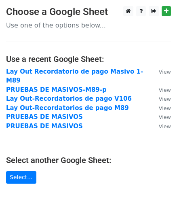 This screenshot has height=197, width=177. What do you see at coordinates (88, 160) in the screenshot?
I see `h4: Select another Google Sheet:` at bounding box center [88, 160].